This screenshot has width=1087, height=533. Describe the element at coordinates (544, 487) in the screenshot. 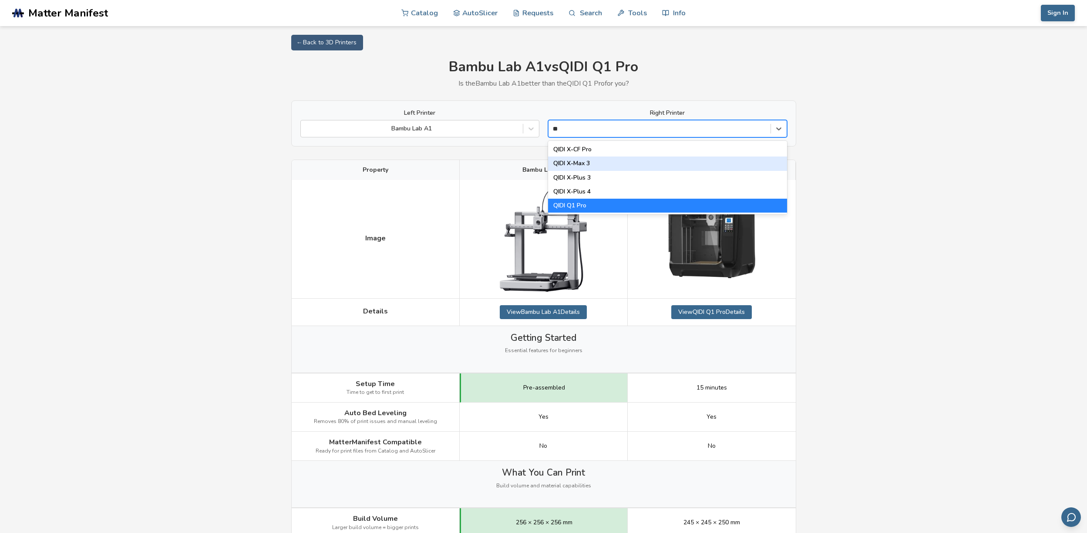

I see `span: Build volume and material capabilities` at that location.